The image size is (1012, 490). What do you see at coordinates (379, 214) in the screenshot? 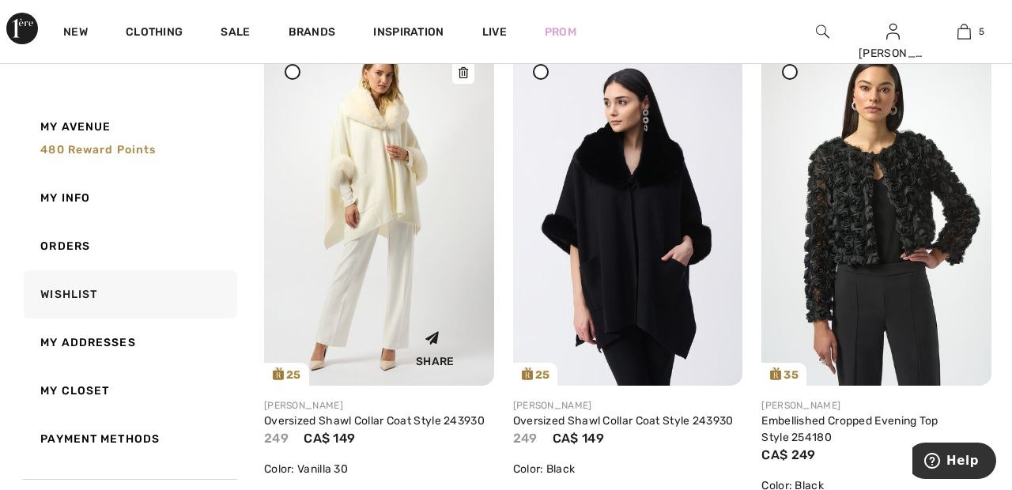
I see `img: joseph-ribkoff-sweaters-cardigans-vanilla-30_243930c_2_851e_search.jpg` at bounding box center [379, 214].